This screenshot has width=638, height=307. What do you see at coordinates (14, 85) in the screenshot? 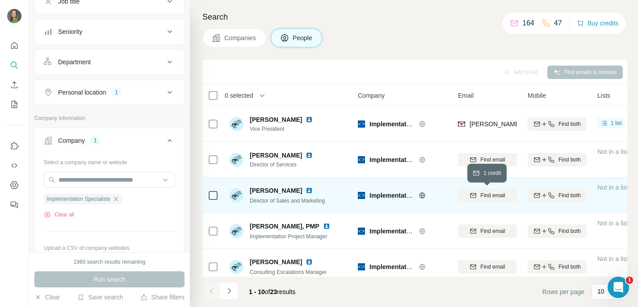
I see `button: Enrich CSV` at bounding box center [14, 85].